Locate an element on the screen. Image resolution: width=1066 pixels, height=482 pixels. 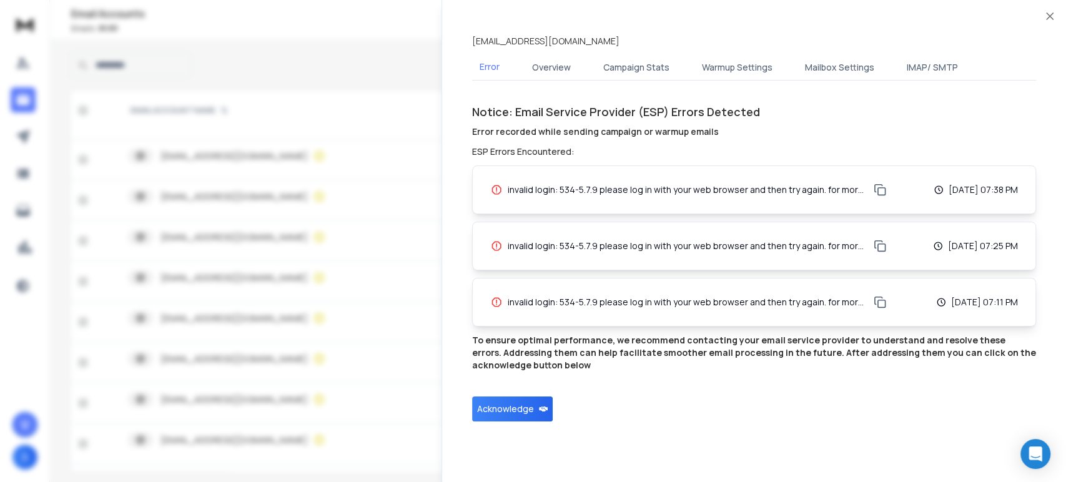
button: Error is located at coordinates (490, 67).